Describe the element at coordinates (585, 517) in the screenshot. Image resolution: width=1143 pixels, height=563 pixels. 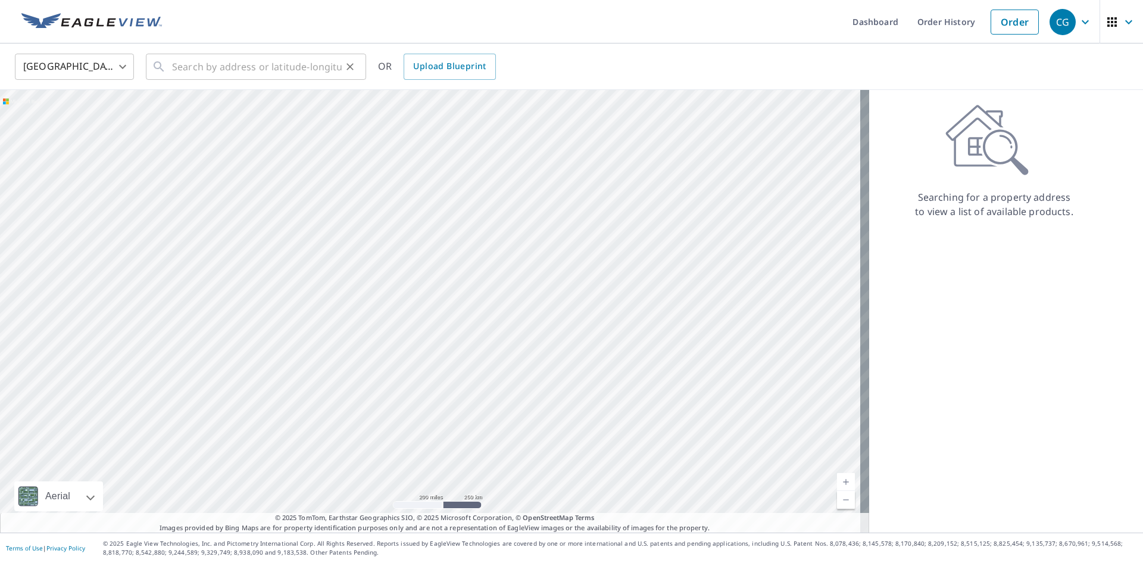
I see `a: Terms` at that location.